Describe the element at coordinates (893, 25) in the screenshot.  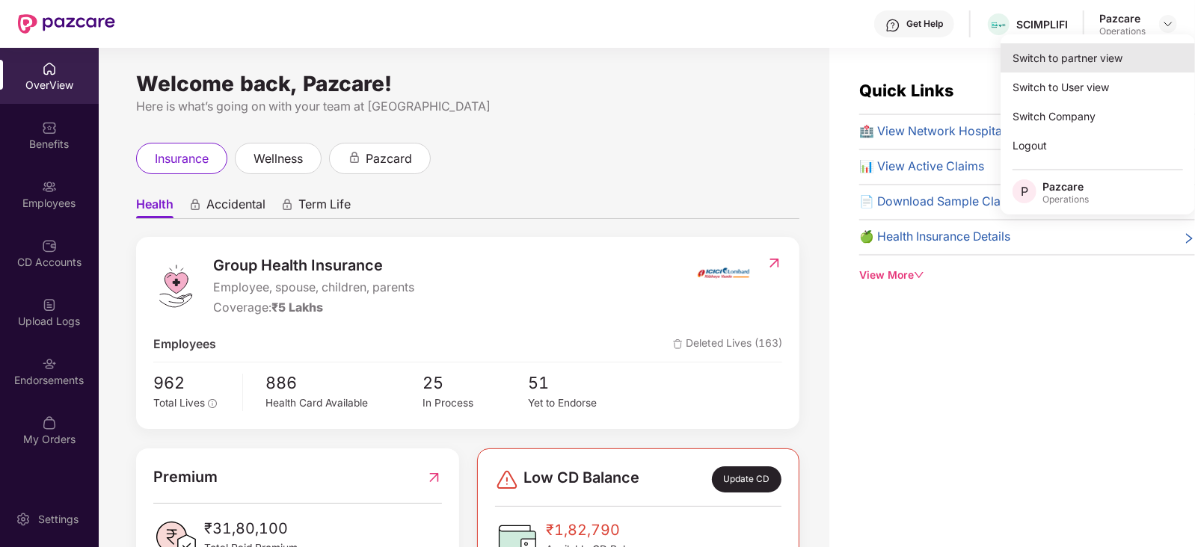
I see `img: svg+xml;base64,PHN2ZyBpZD0iSGVscC0zMngzMiIgeG1sbnM9Imh0dHA6Ly93d3cudzMub3JnLzIwMDAvc3ZnIiB3aWR0aD...` at that location.